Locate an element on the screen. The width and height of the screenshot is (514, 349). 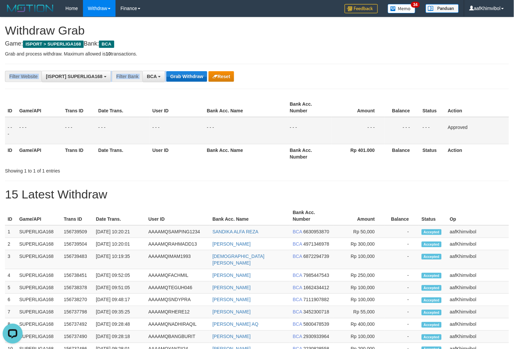
td: AAAAMQFACHMIL is located at coordinates (178, 275).